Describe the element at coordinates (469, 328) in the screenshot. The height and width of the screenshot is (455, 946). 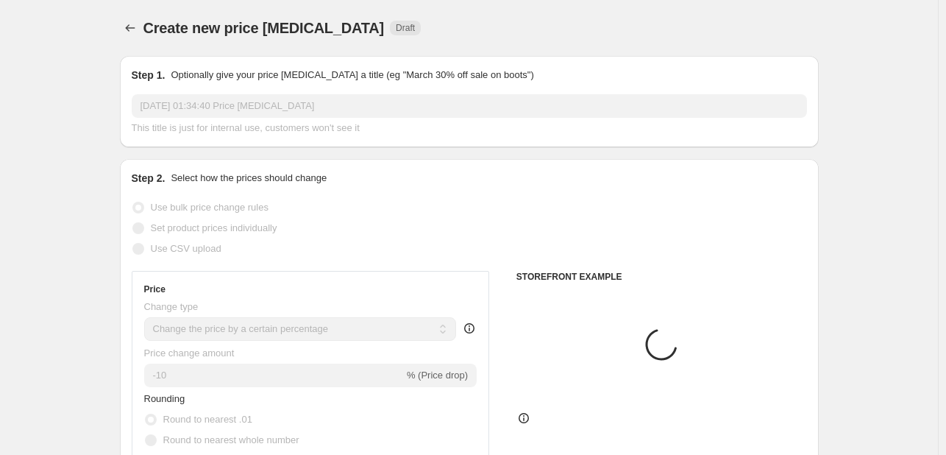
I see `div: help` at that location.